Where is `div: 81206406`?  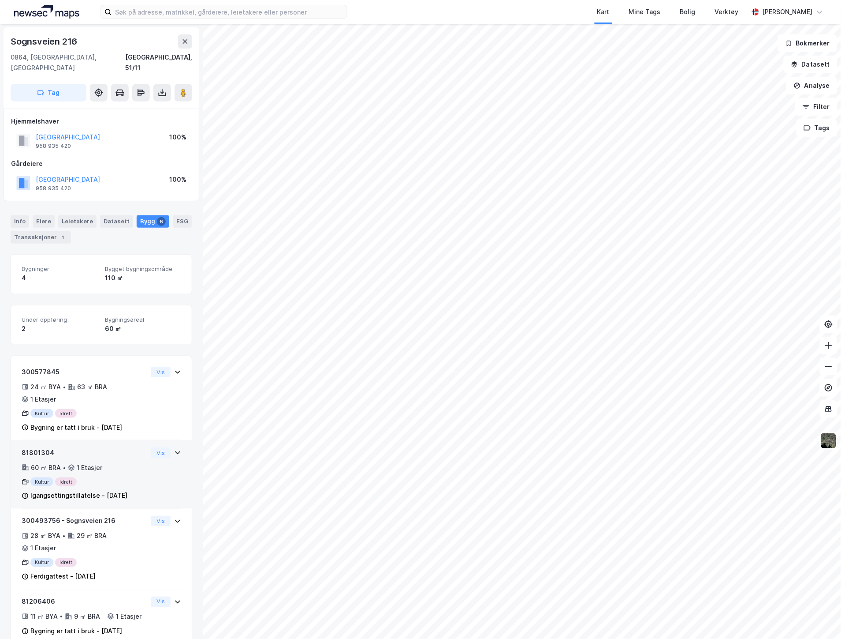 div: 81206406 is located at coordinates (84, 602).